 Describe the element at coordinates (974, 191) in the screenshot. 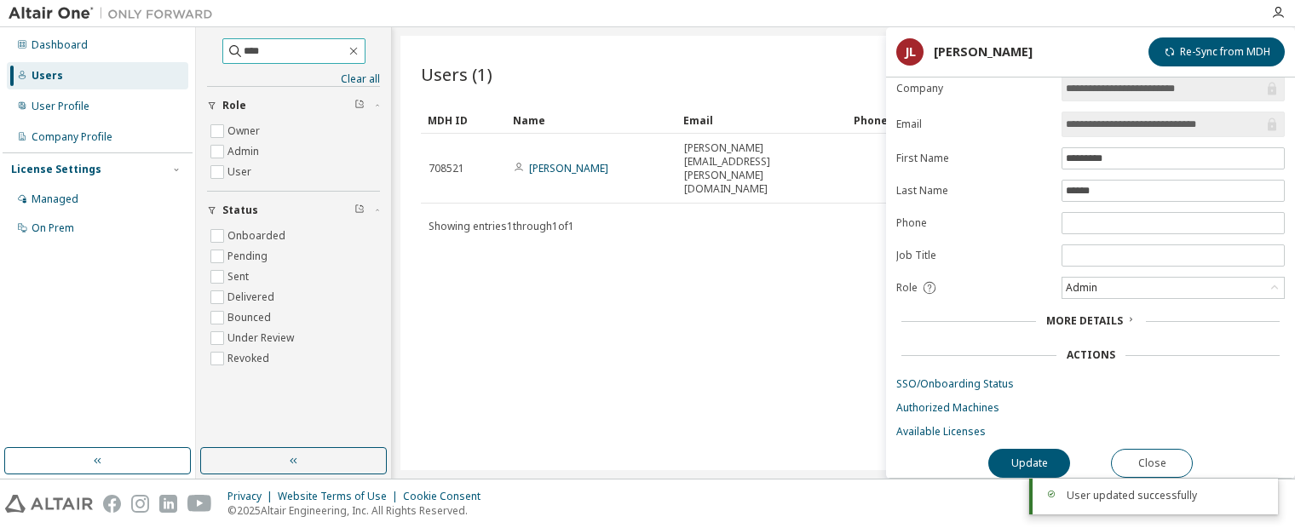

I see `label: Last Name` at that location.